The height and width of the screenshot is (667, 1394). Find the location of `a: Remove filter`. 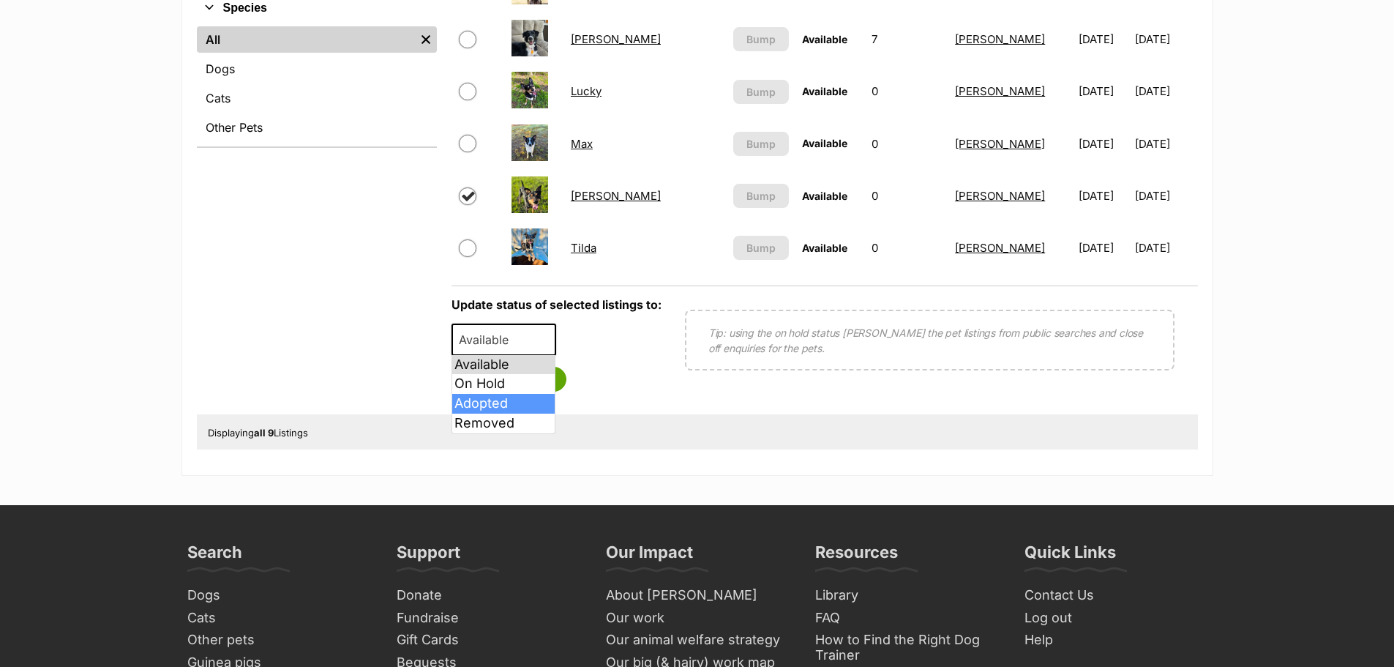

a: Remove filter is located at coordinates (426, 40).